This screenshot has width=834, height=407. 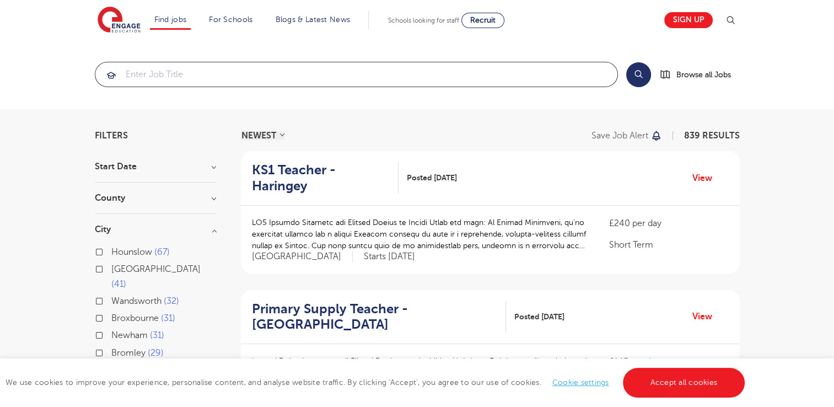 What do you see at coordinates (684, 383) in the screenshot?
I see `a: Accept all cookies` at bounding box center [684, 383].